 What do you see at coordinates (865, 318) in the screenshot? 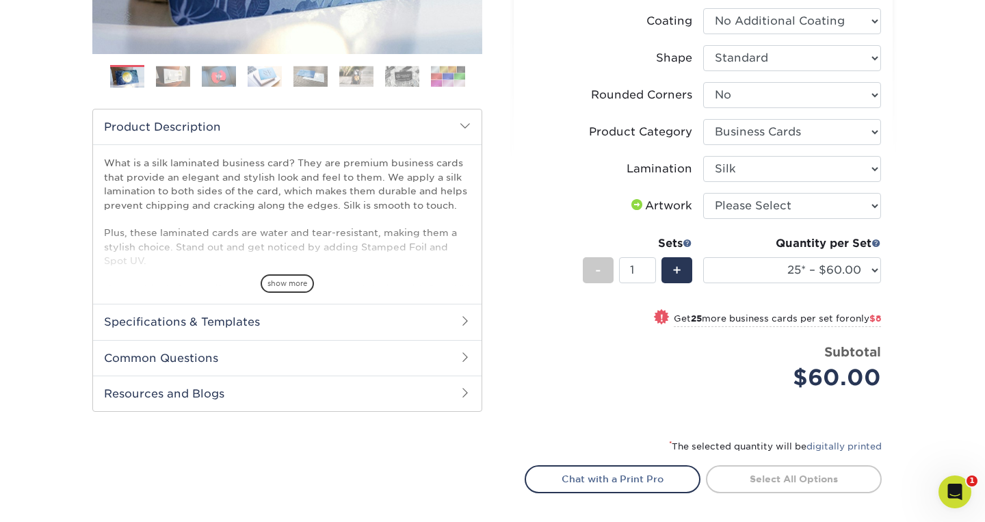
I see `span: only` at bounding box center [865, 318].